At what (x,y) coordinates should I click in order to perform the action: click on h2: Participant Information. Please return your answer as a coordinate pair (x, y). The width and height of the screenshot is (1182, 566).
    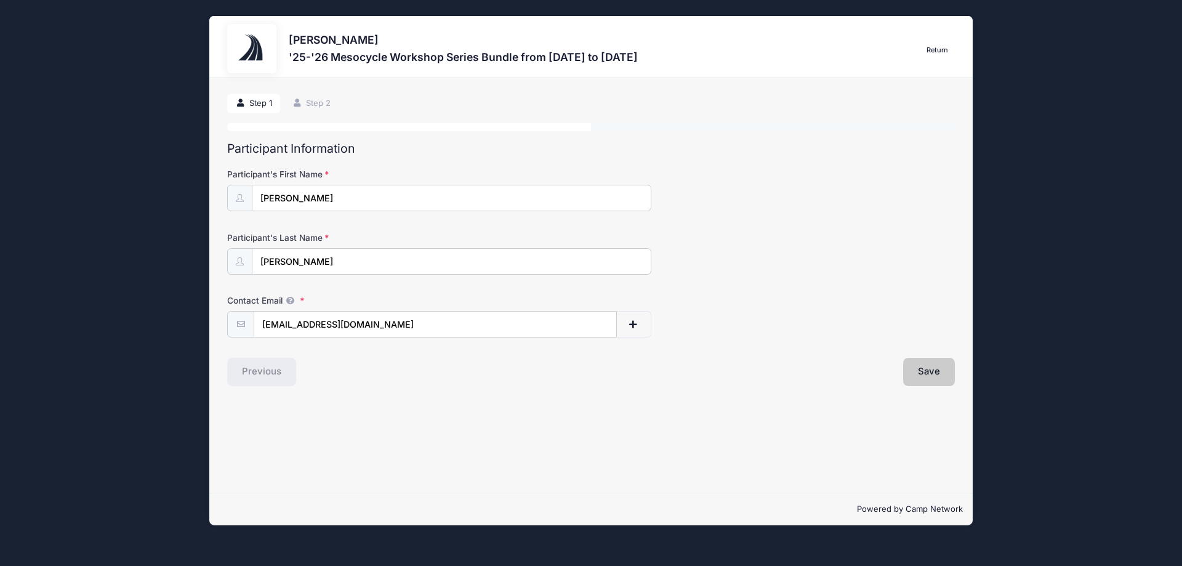
    Looking at the image, I should click on (590, 148).